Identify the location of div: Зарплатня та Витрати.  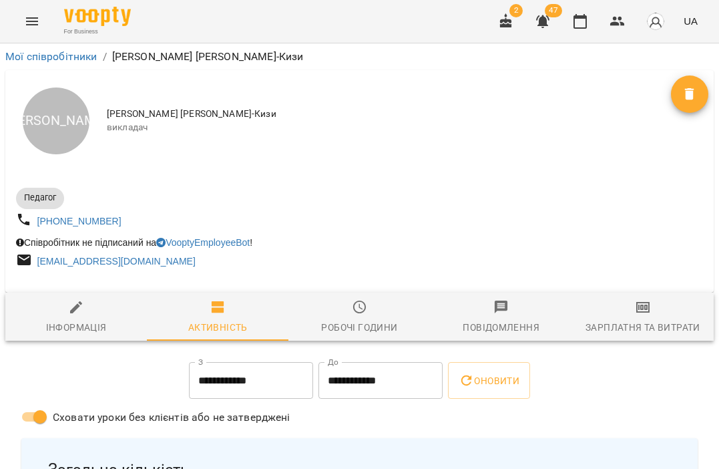
(643, 327).